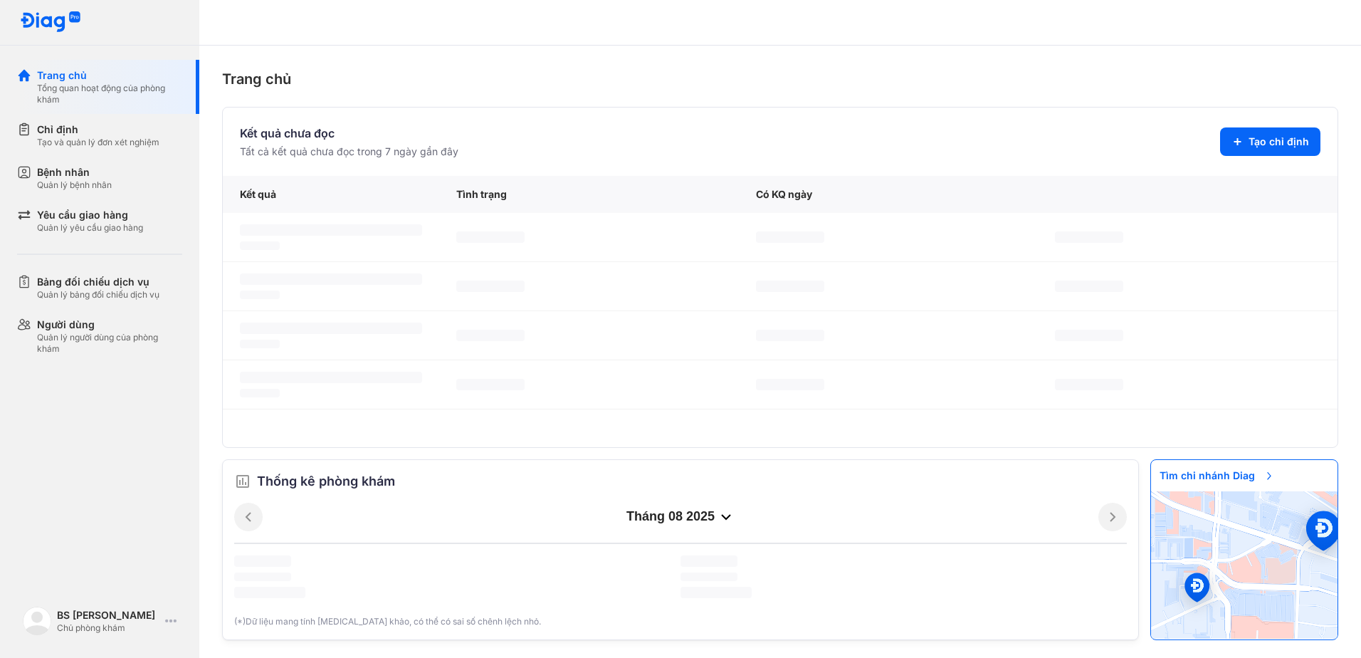 Image resolution: width=1361 pixels, height=658 pixels. What do you see at coordinates (98, 282) in the screenshot?
I see `div: Bảng đối chiếu dịch vụ` at bounding box center [98, 282].